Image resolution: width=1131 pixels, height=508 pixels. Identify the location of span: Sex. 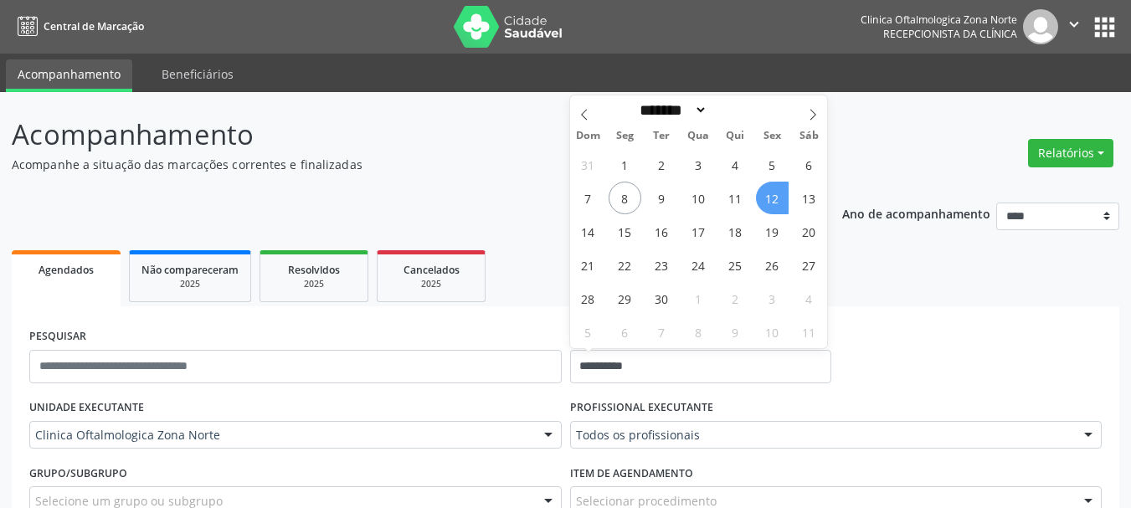
(772, 136).